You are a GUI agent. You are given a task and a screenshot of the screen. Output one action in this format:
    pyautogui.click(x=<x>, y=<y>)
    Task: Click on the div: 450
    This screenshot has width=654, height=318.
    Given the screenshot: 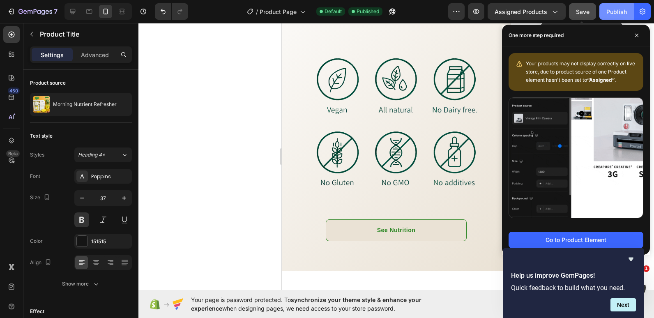 What is the action you would take?
    pyautogui.click(x=14, y=91)
    